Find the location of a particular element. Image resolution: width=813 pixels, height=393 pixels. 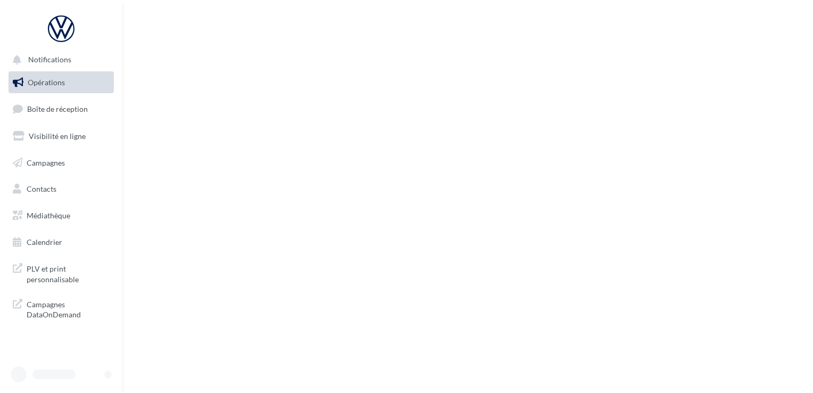

a: Calendrier is located at coordinates (61, 242).